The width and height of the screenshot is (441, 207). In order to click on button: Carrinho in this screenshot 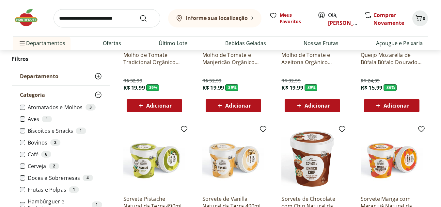, I will do `click(420, 18)`.